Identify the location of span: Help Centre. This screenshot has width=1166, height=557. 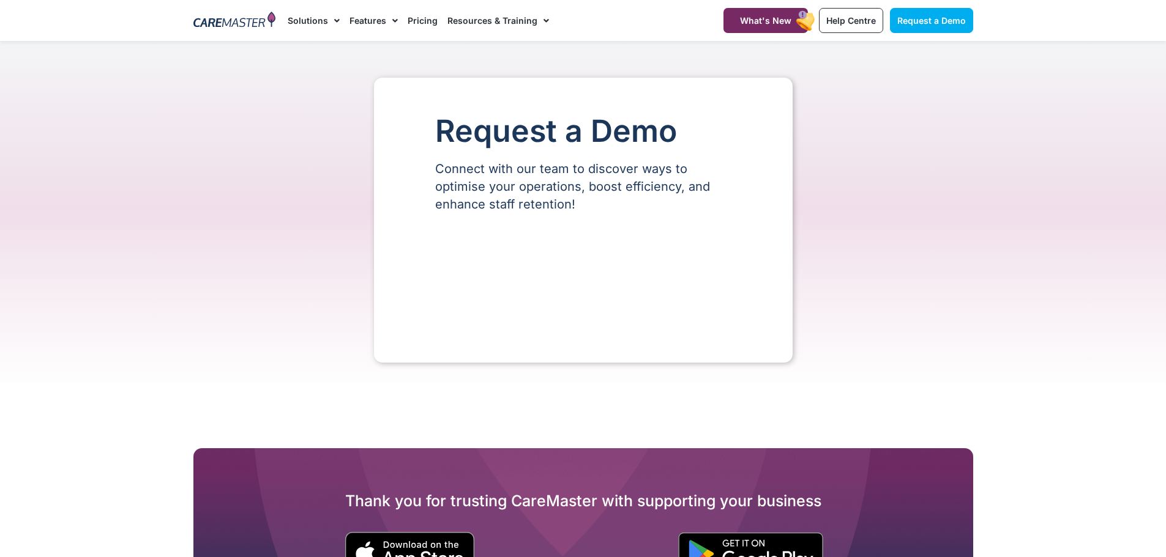
(850, 20).